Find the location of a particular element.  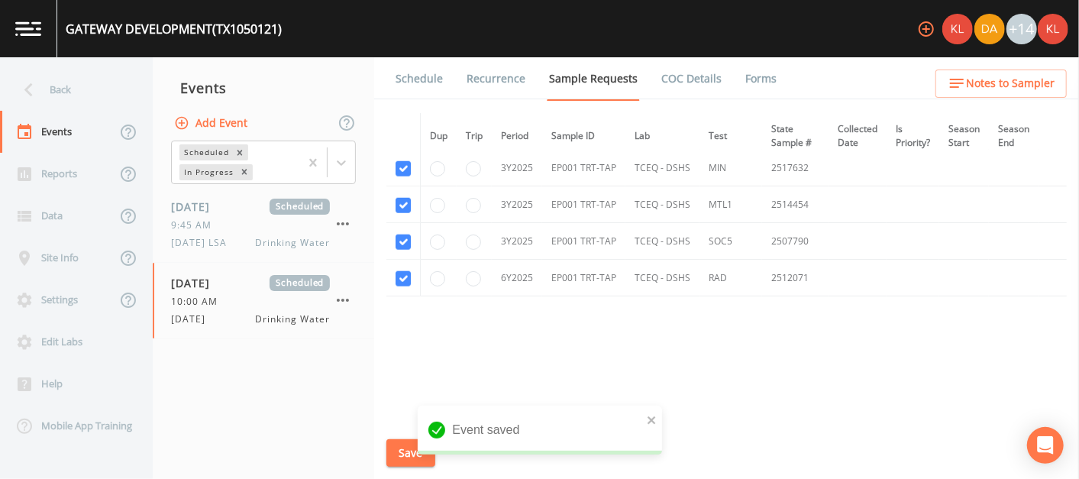

th: Sample ID is located at coordinates (584, 136).